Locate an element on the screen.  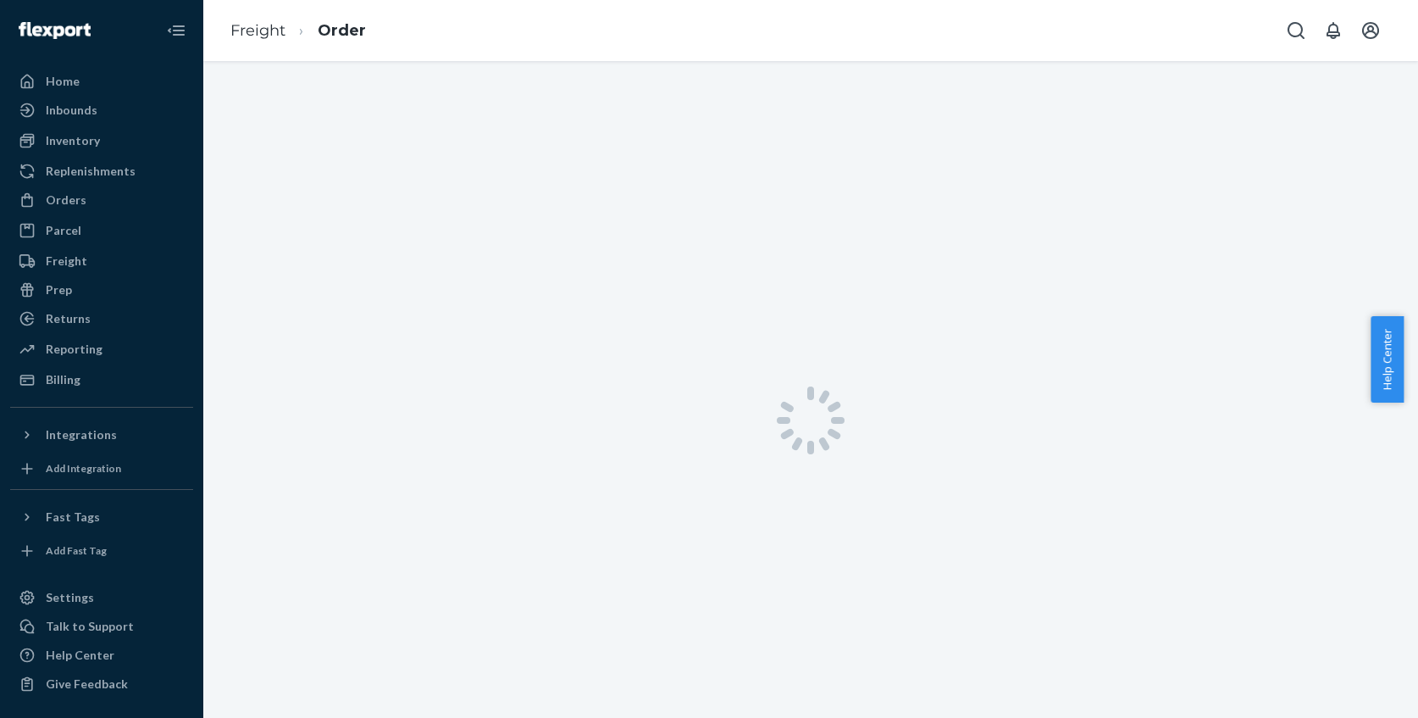
a: Add Fast Tag is located at coordinates (102, 551).